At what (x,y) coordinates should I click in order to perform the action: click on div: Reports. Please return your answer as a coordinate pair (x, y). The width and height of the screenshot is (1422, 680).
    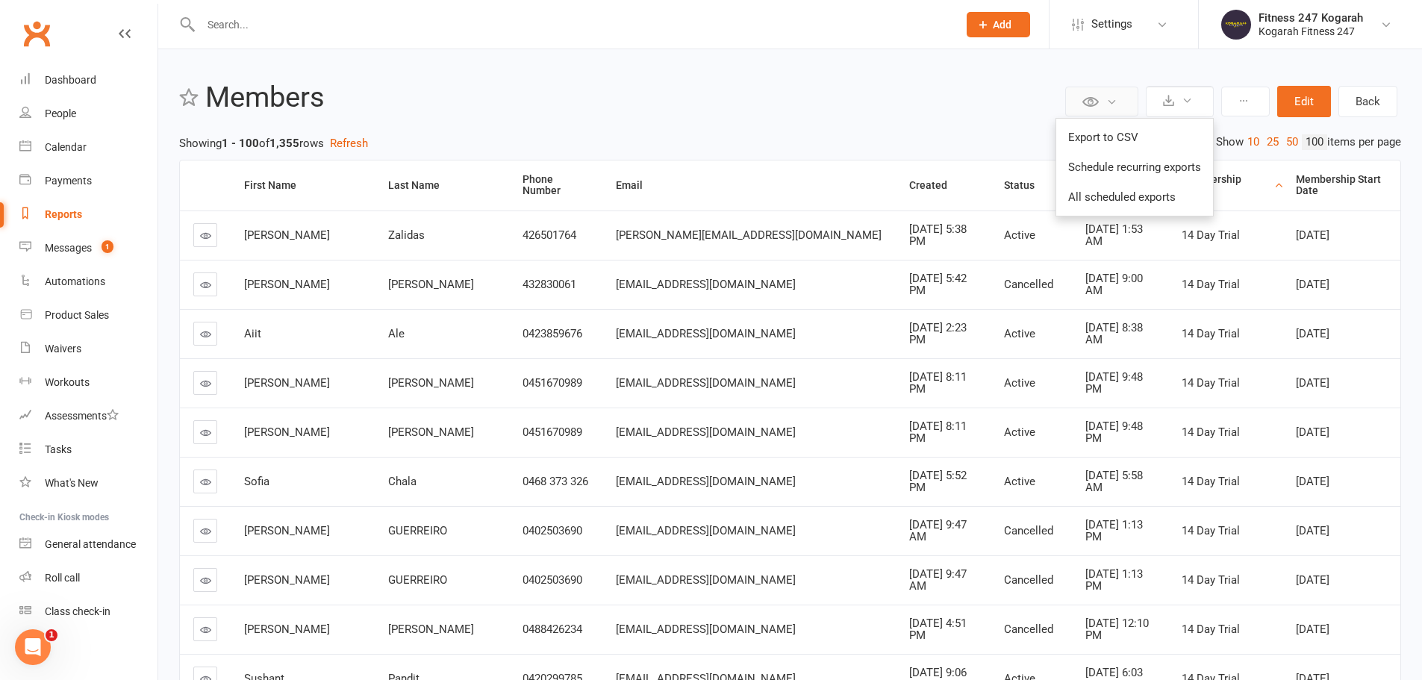
    Looking at the image, I should click on (63, 214).